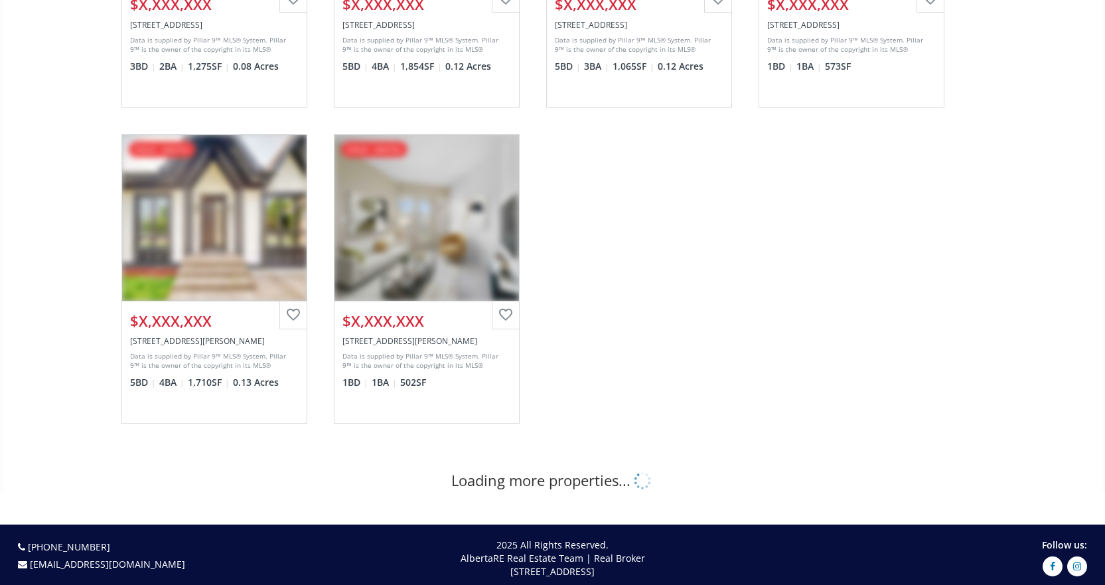 This screenshot has height=585, width=1105. I want to click on span: 0.13 Acres, so click(255, 382).